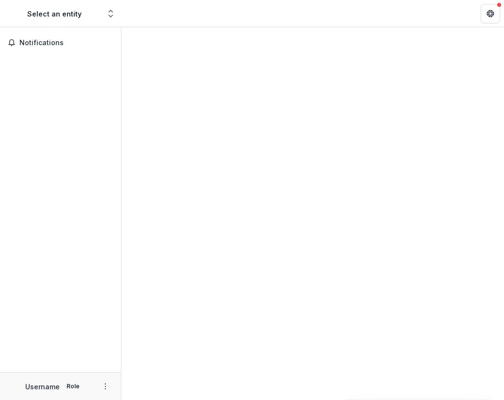  I want to click on button: Open entity switcher, so click(111, 14).